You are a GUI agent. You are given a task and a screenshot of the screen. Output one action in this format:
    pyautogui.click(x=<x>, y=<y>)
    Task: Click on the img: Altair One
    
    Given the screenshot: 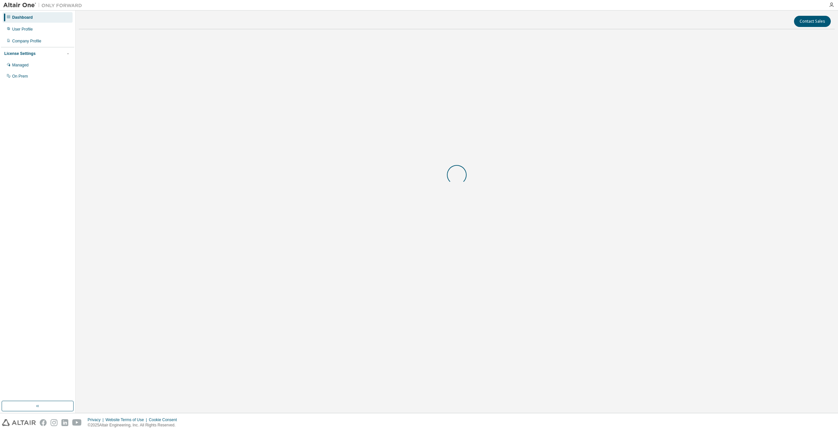 What is the action you would take?
    pyautogui.click(x=44, y=5)
    